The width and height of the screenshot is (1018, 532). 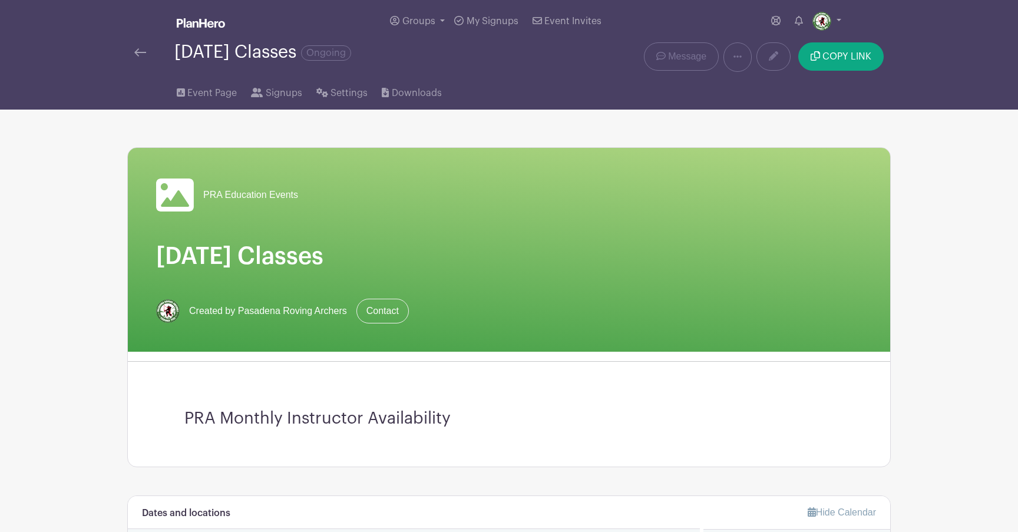 I want to click on span: My Signups, so click(x=492, y=21).